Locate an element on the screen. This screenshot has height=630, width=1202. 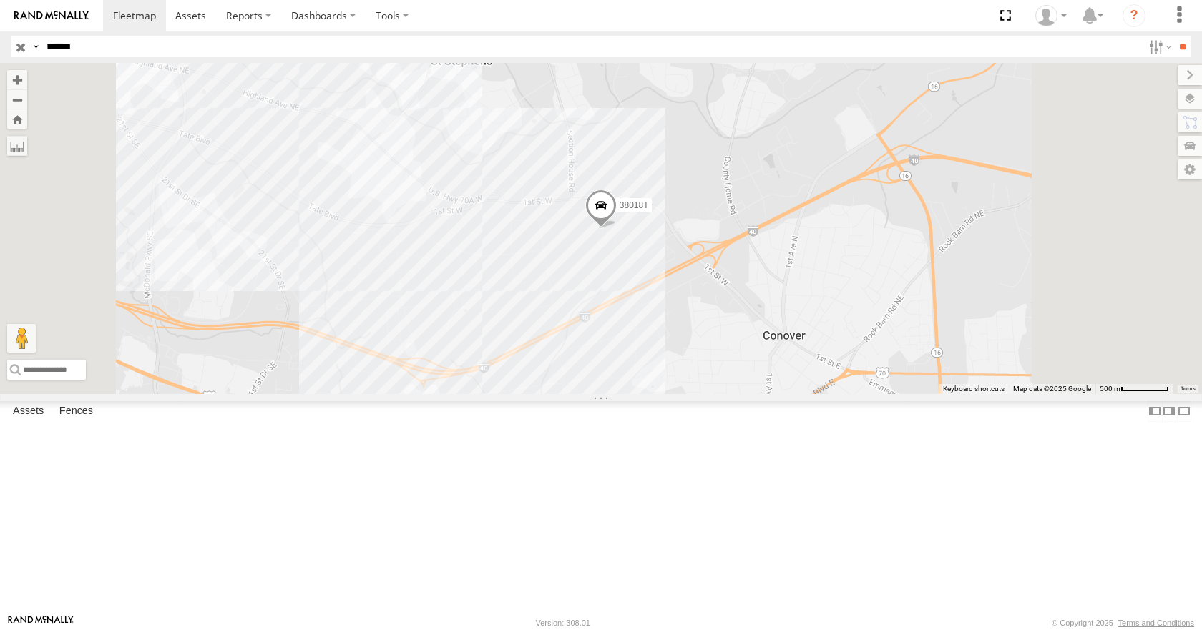
label: Map Settings is located at coordinates (1190, 170).